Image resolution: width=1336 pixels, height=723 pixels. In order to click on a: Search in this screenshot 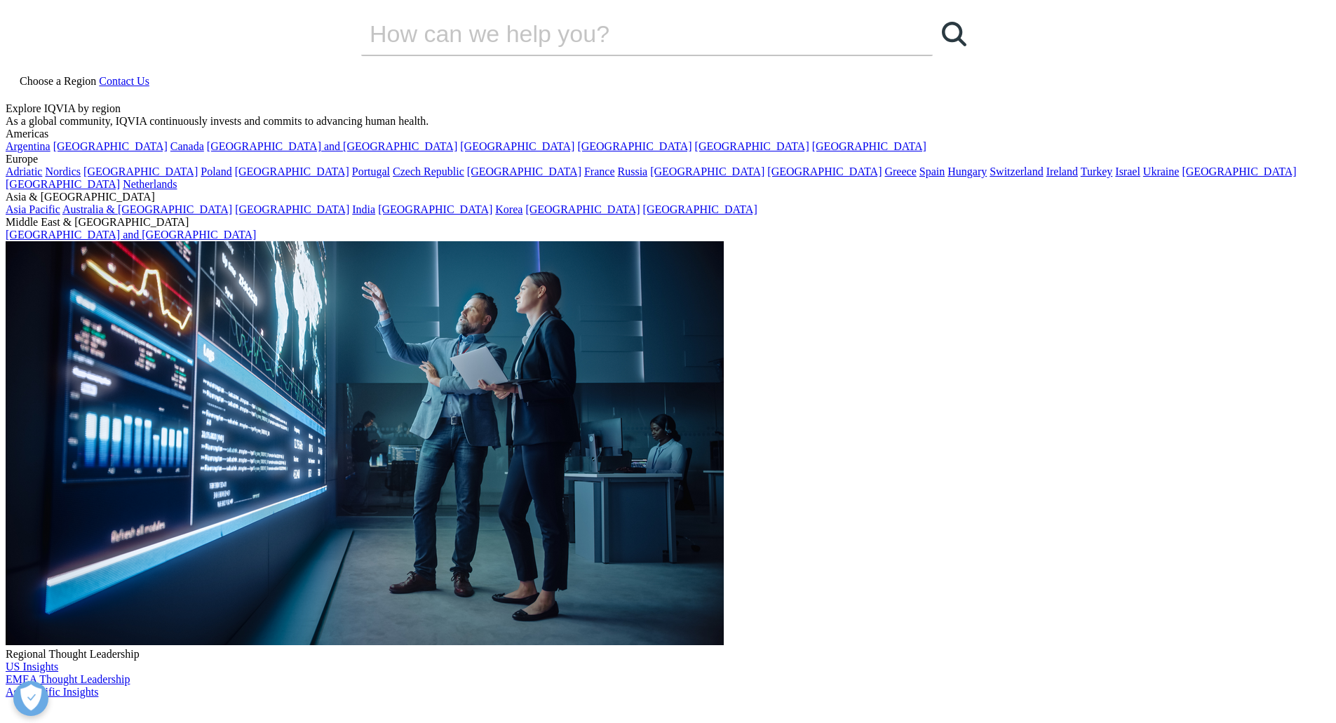, I will do `click(954, 34)`.